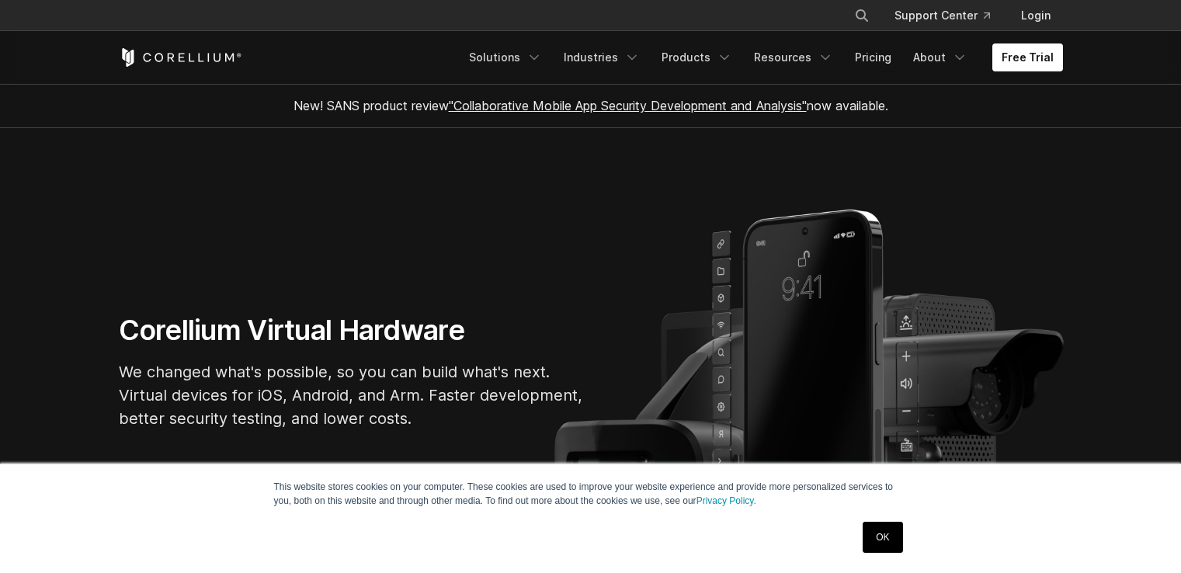 The width and height of the screenshot is (1181, 573). What do you see at coordinates (882, 537) in the screenshot?
I see `a: OK` at bounding box center [882, 537].